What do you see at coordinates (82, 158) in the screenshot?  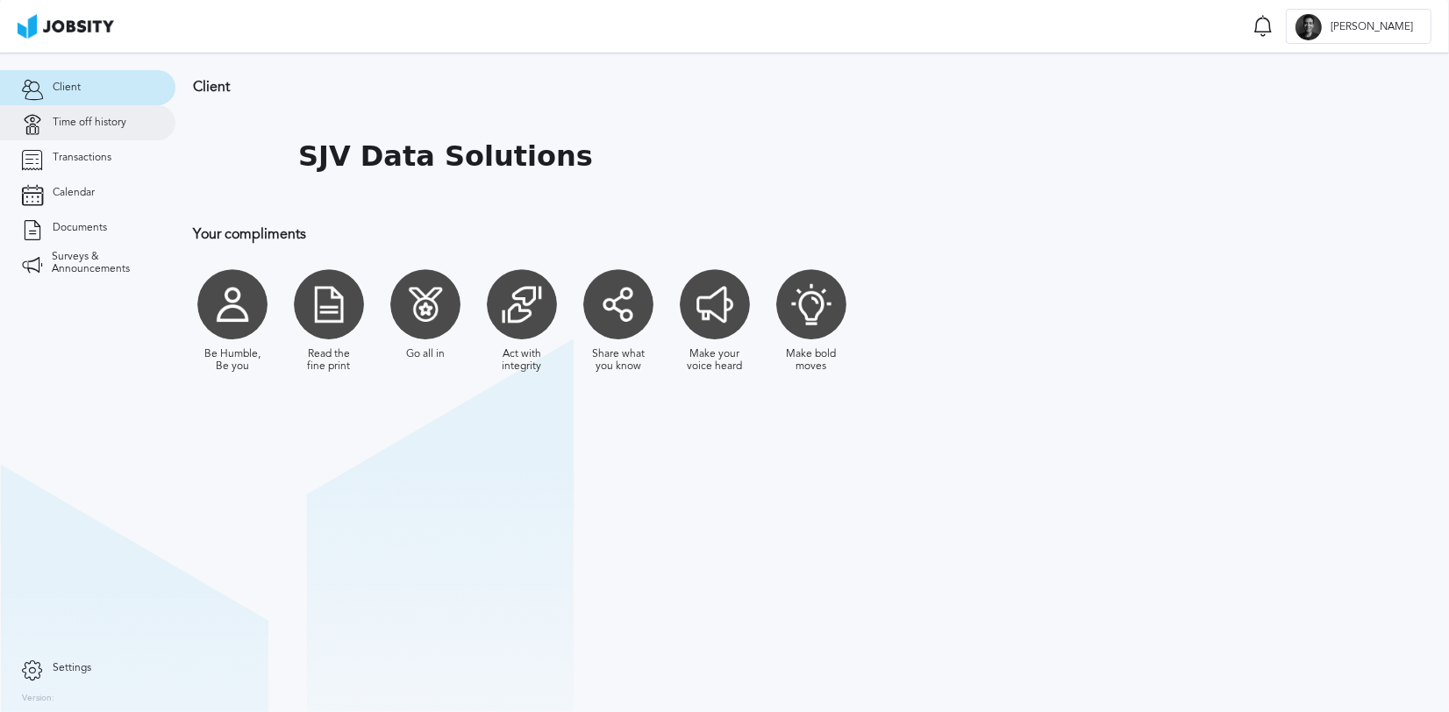 I see `span: Transactions` at bounding box center [82, 158].